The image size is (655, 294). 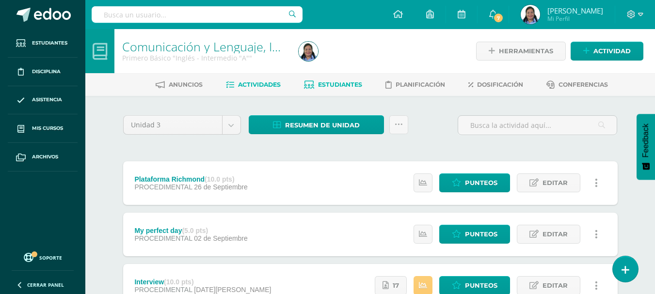 What do you see at coordinates (47, 128) in the screenshot?
I see `span: Mis cursos` at bounding box center [47, 128].